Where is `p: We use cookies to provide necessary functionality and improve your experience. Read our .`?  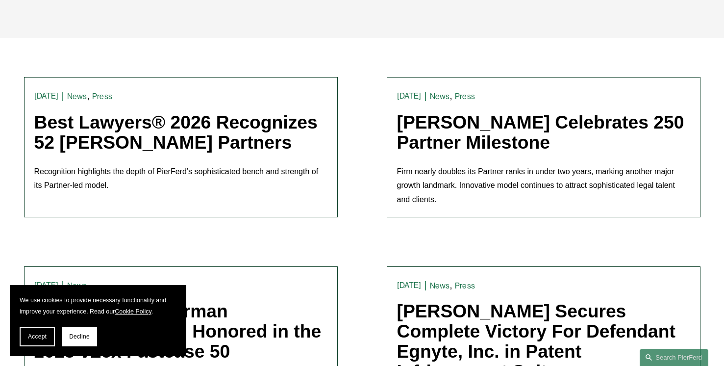 p: We use cookies to provide necessary functionality and improve your experience. Read our . is located at coordinates (98, 305).